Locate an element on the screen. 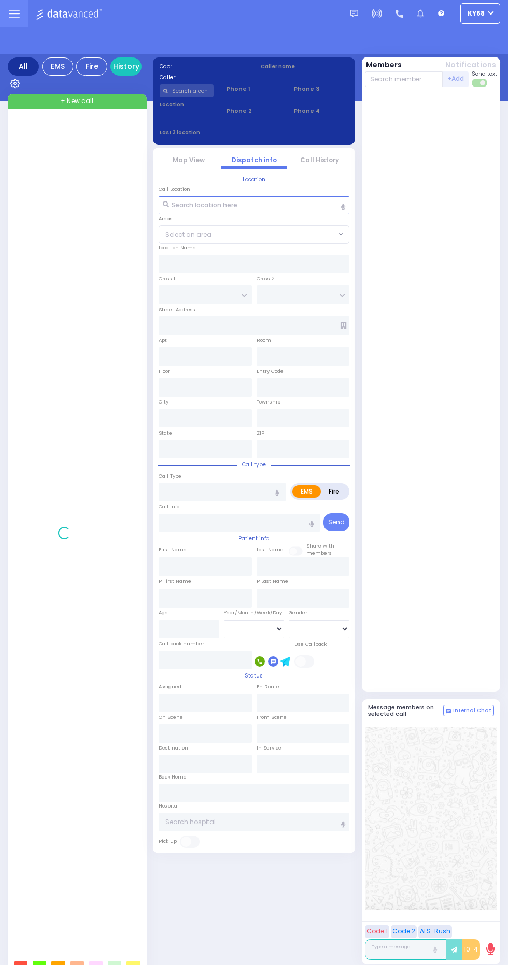 The height and width of the screenshot is (965, 508). label: Areas is located at coordinates (165, 219).